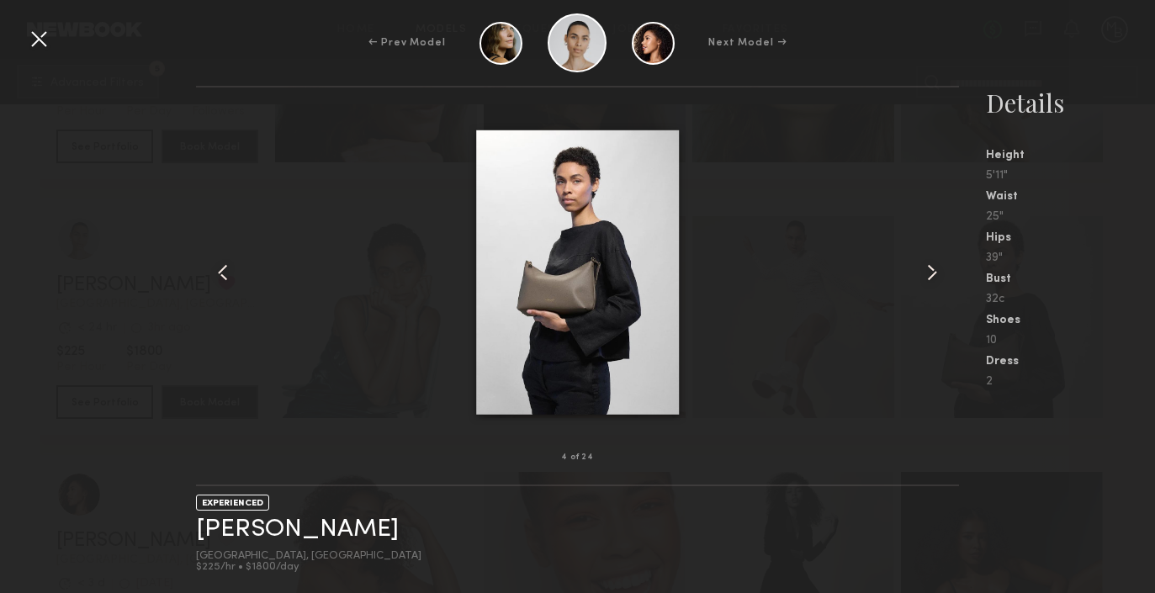  I want to click on div: Shoes, so click(1070, 321).